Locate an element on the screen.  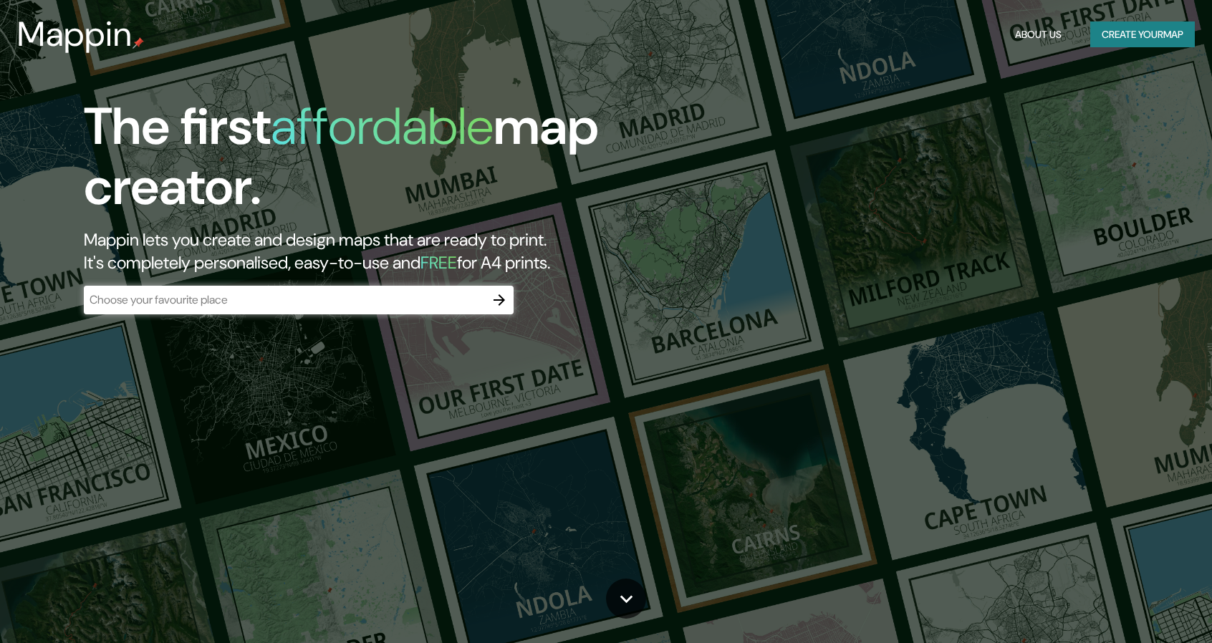
button: Create yourmap is located at coordinates (1142, 34).